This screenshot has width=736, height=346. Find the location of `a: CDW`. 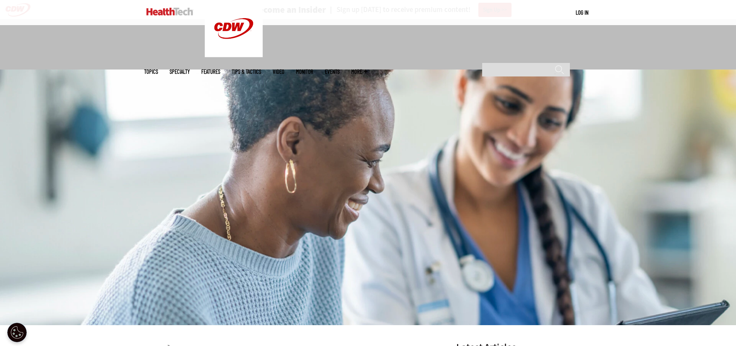

a: CDW is located at coordinates (234, 55).